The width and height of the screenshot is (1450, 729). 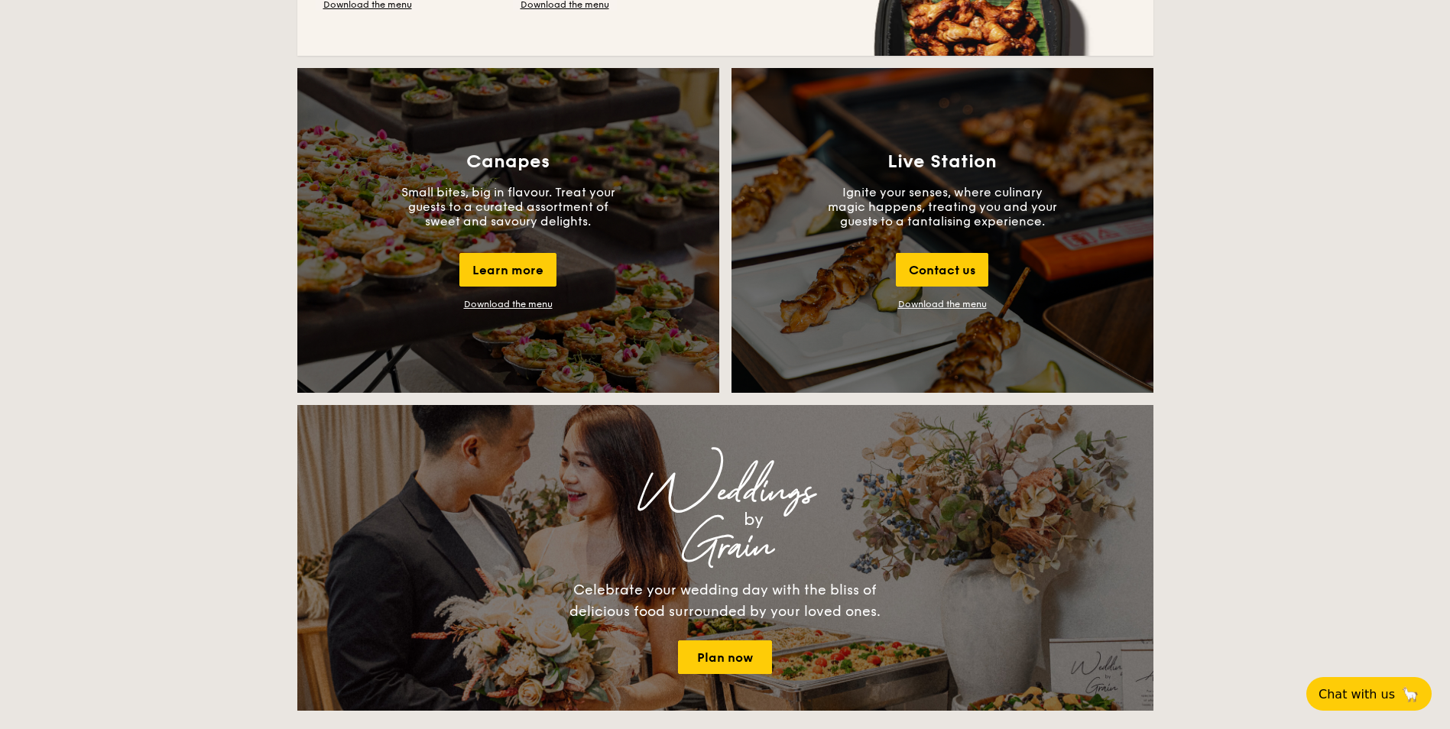 I want to click on h3: Canapes, so click(x=508, y=162).